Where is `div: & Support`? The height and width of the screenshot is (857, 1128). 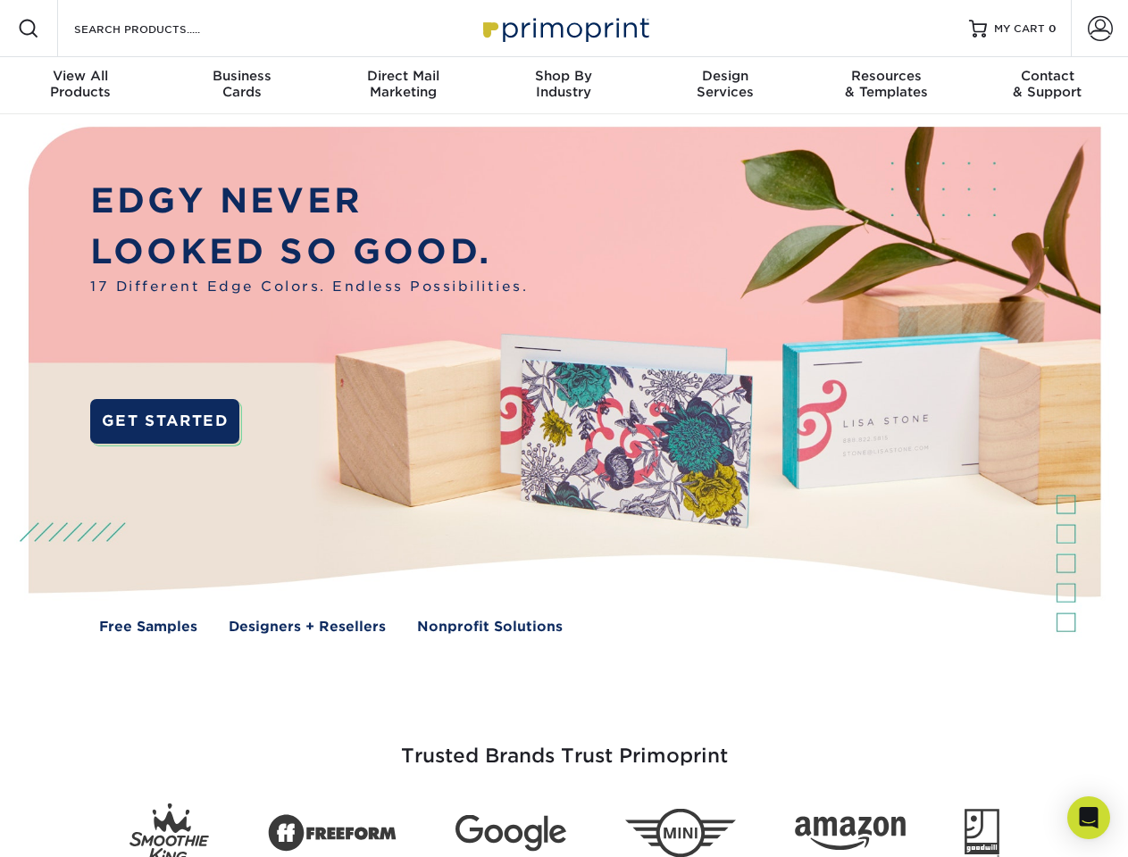 div: & Support is located at coordinates (1047, 84).